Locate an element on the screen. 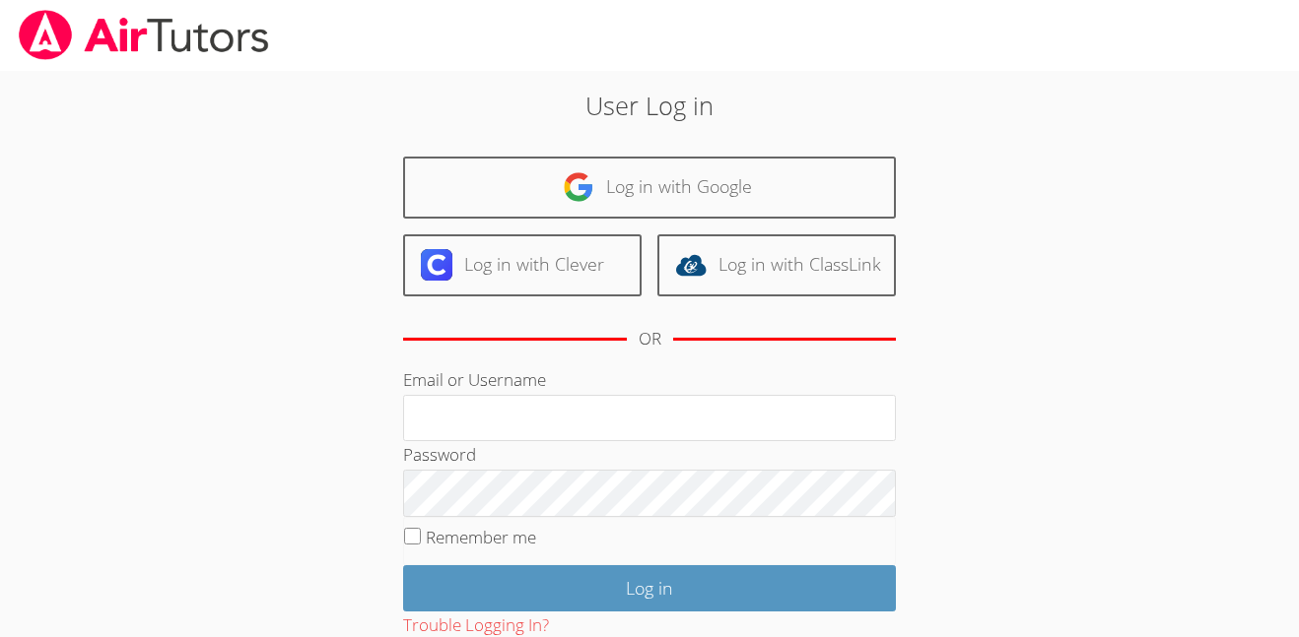 The image size is (1299, 637). img: google-logo-50288ca7cdecda66e5e0955fdab243c47b7ad437acaf1139b6f446037453330a.svg is located at coordinates (578, 187).